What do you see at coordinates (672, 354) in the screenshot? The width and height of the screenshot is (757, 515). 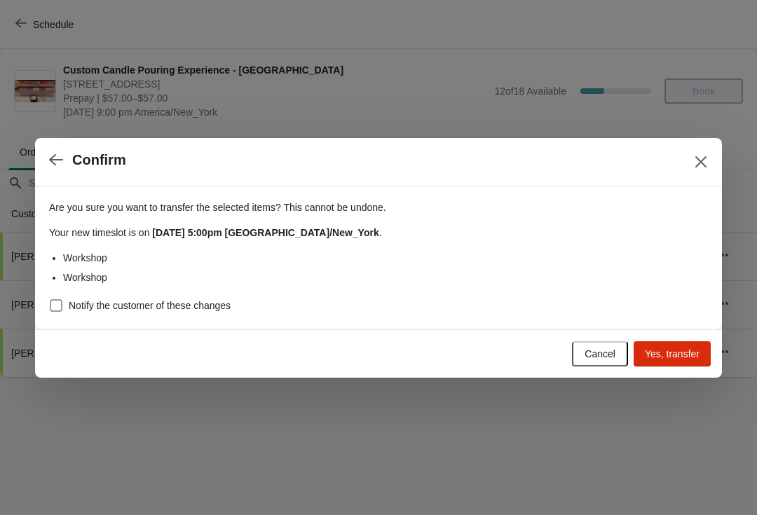 I see `span: Yes, transfer` at bounding box center [672, 354].